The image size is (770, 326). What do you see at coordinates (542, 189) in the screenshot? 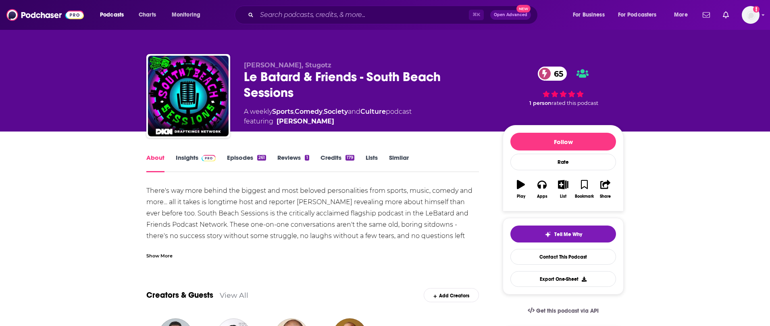
I see `button: Apps` at bounding box center [542, 189].